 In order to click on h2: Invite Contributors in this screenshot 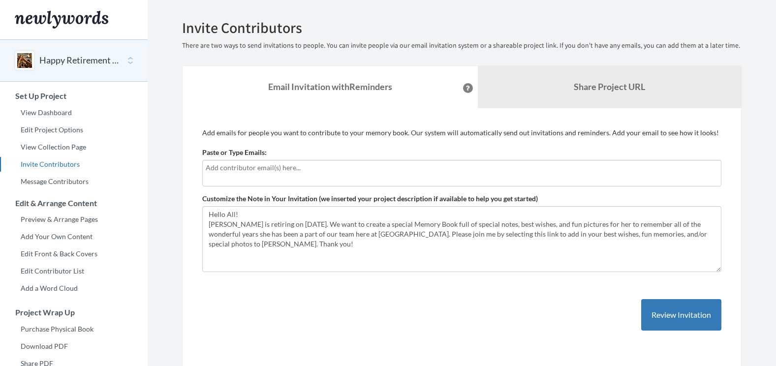, I will do `click(462, 28)`.